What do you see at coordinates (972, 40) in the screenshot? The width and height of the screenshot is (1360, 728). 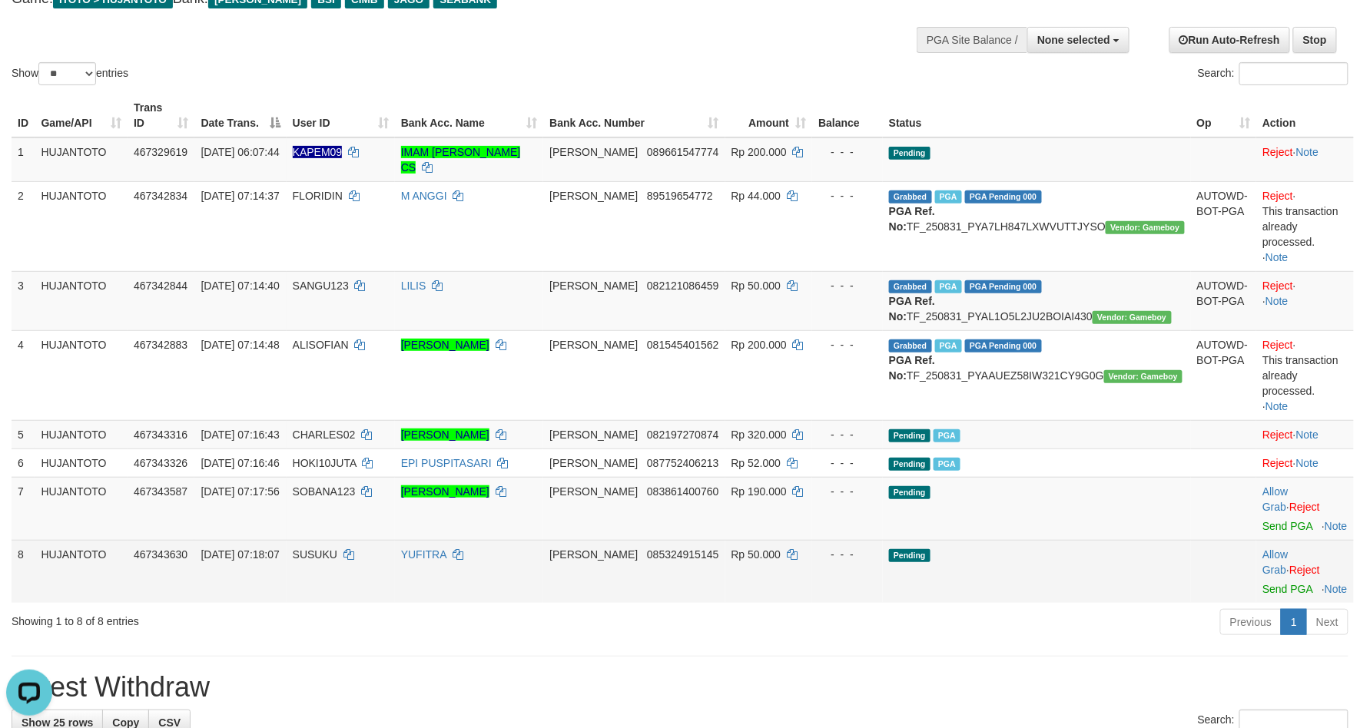 I see `div: PGA Site Balance /` at bounding box center [972, 40].